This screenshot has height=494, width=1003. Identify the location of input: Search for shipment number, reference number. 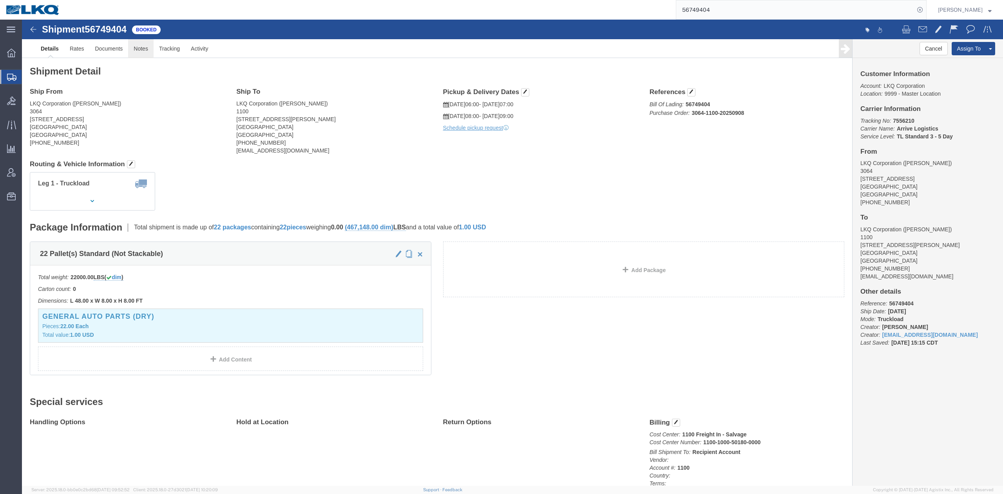
(795, 10).